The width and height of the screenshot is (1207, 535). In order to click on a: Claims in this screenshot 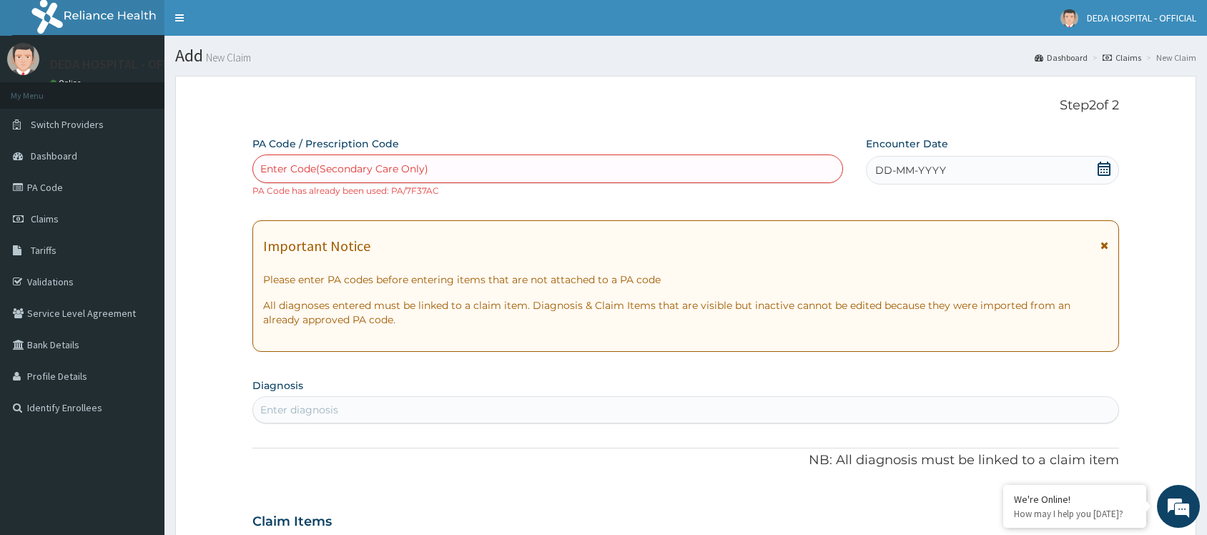, I will do `click(1122, 57)`.